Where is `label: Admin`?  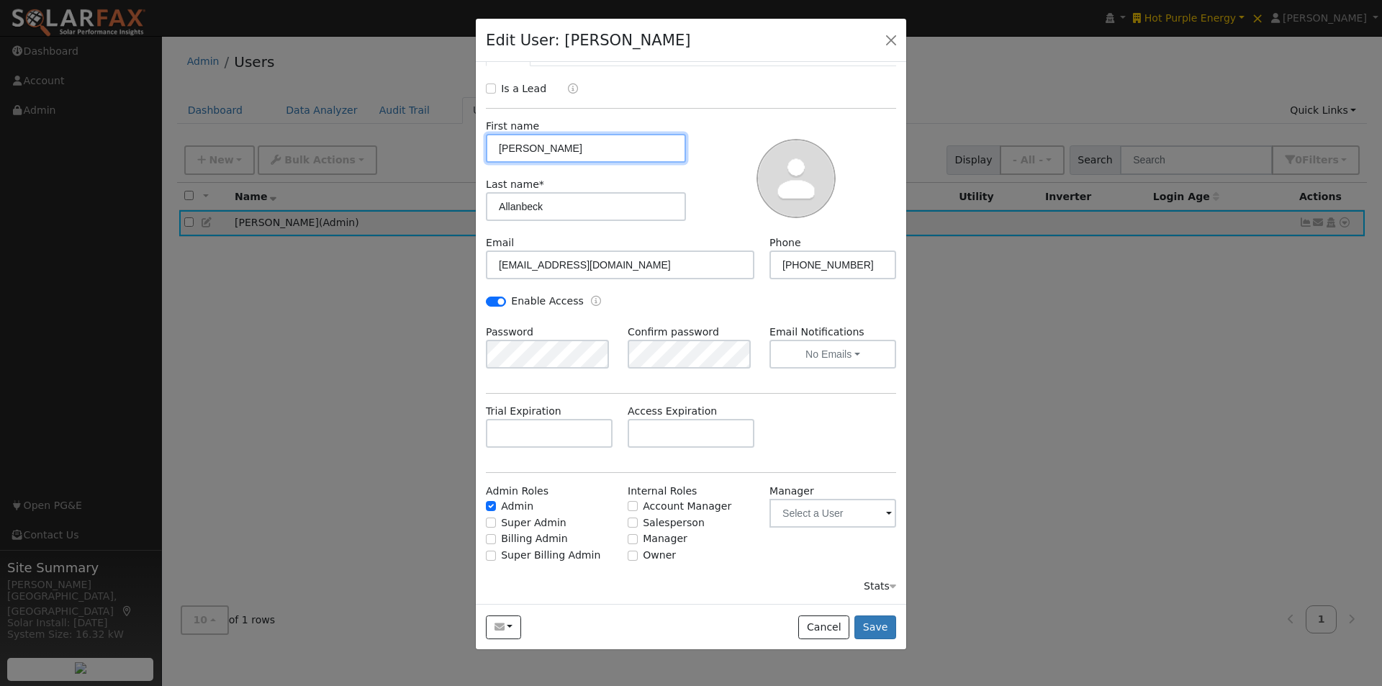
label: Admin is located at coordinates (517, 506).